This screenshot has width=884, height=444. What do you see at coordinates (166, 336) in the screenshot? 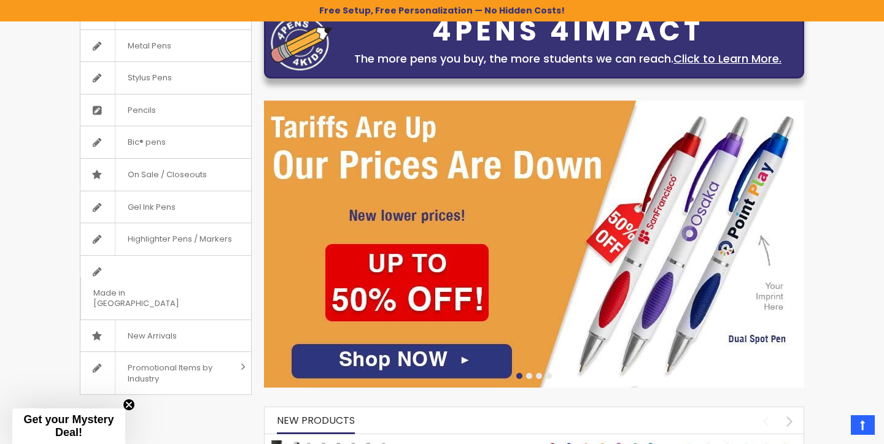
I see `a: New Arrivals` at bounding box center [166, 336].